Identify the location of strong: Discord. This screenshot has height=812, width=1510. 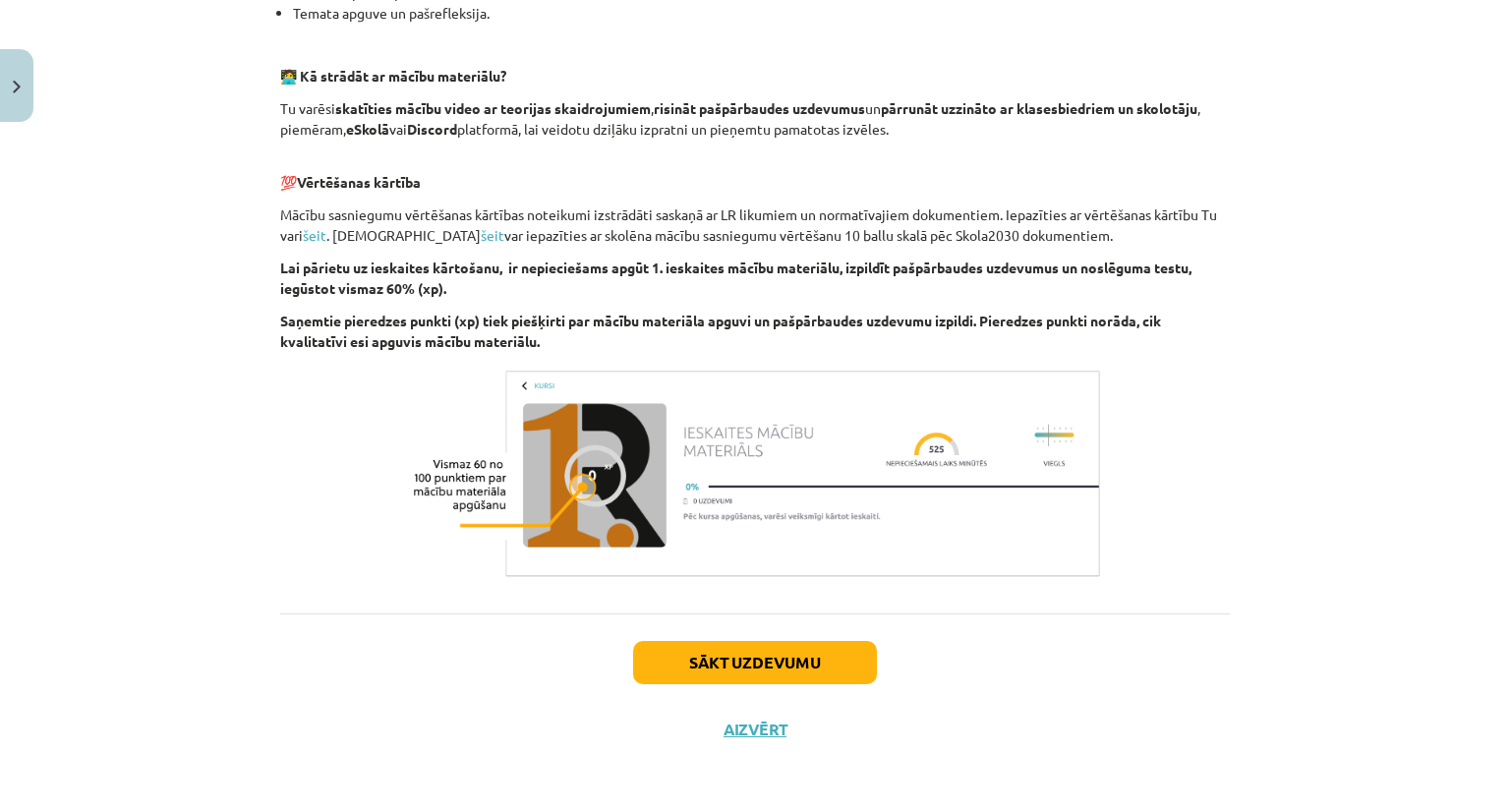
(432, 128).